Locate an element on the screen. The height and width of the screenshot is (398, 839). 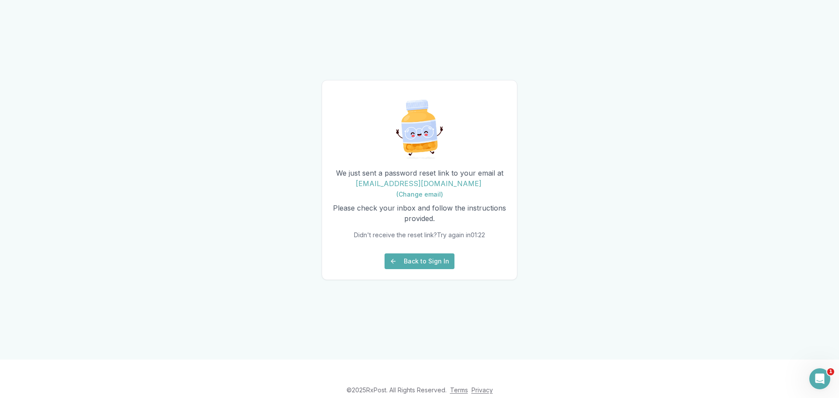
a: Back to Sign In is located at coordinates (419, 261).